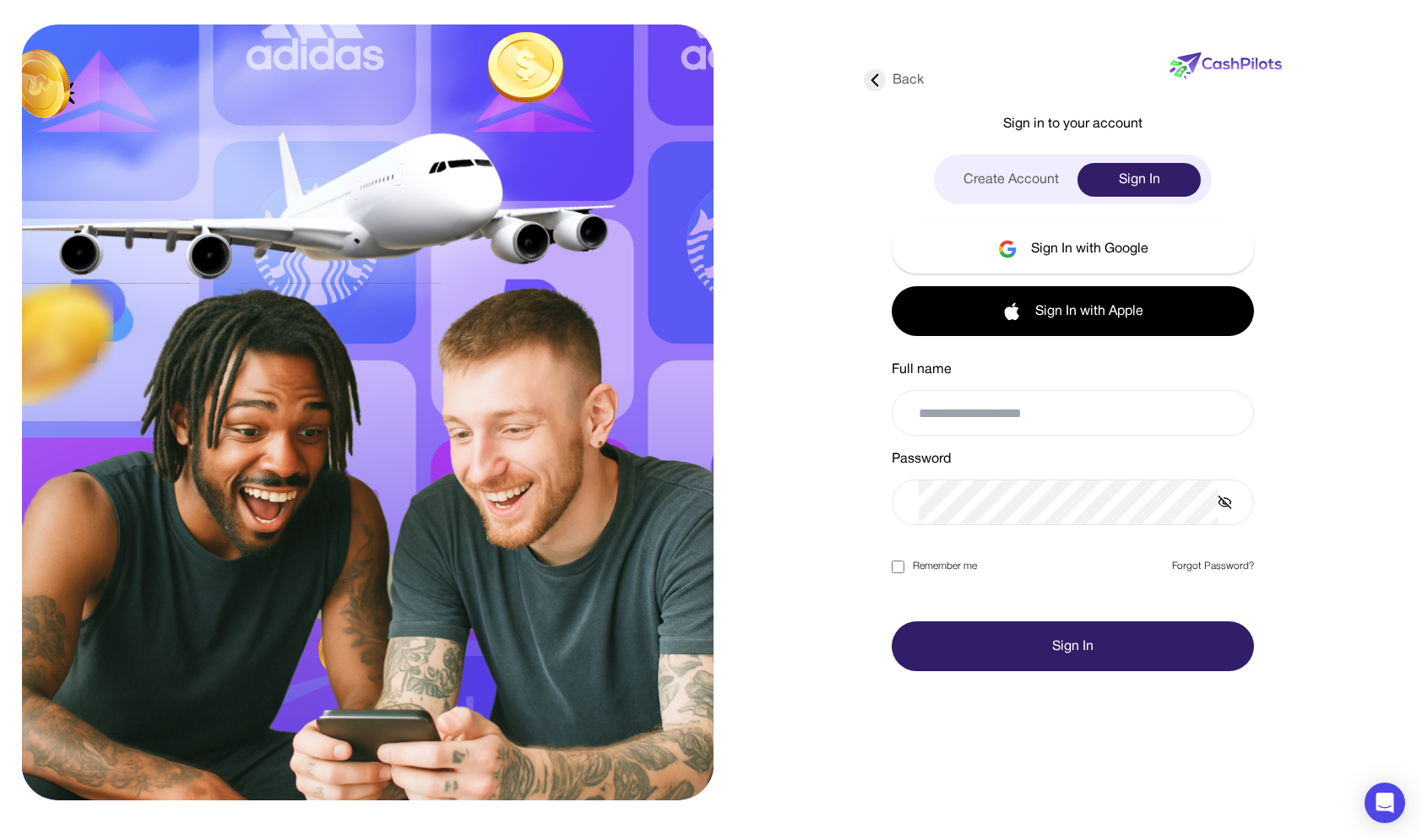 This screenshot has height=840, width=1422. What do you see at coordinates (1072, 369) in the screenshot?
I see `div: Full name` at bounding box center [1072, 369].